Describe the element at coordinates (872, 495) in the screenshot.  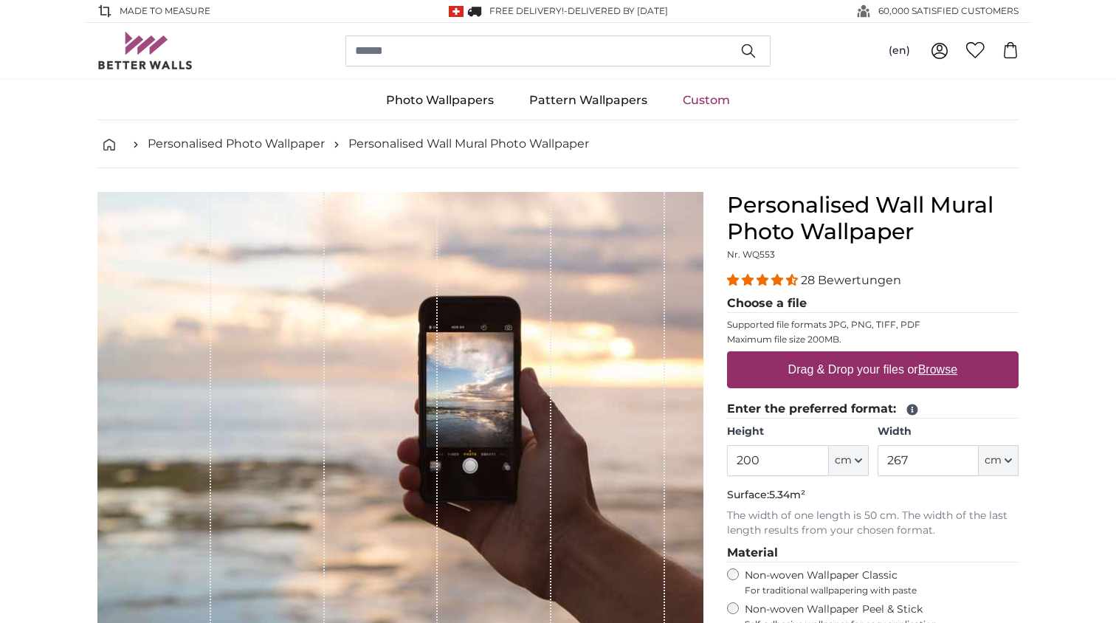
I see `p: Surface:` at that location.